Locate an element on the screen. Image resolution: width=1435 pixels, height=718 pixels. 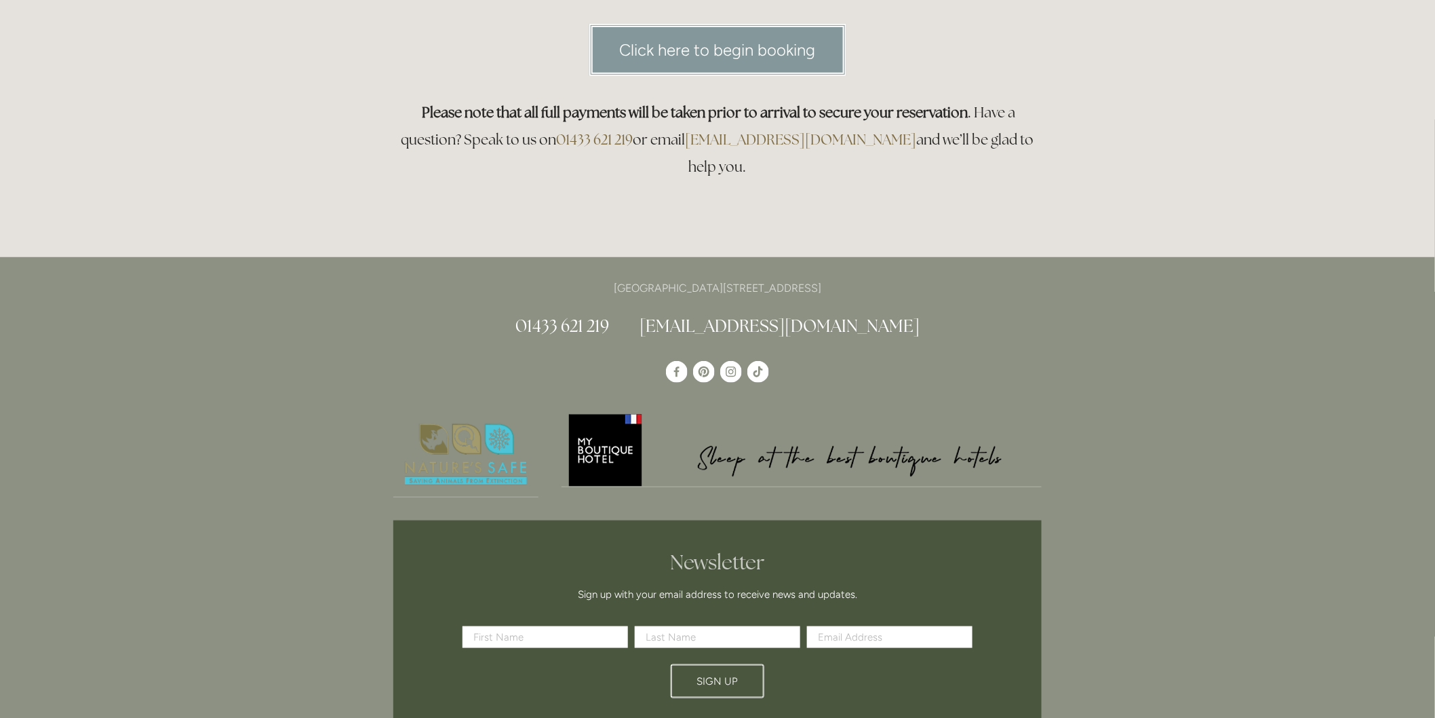
a: TikTok is located at coordinates (758, 372).